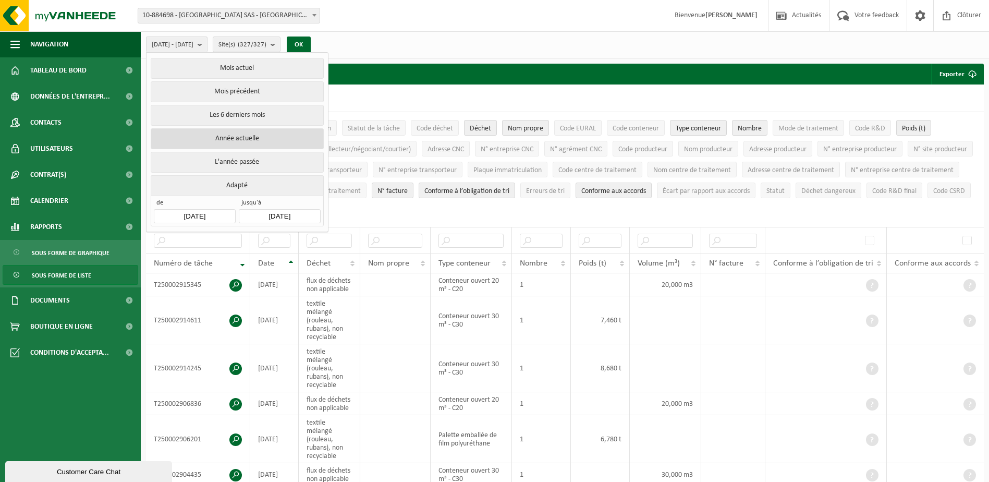 The image size is (989, 482). Describe the element at coordinates (940, 149) in the screenshot. I see `button: N° site producteurN° site producteur : Activate to sort` at that location.